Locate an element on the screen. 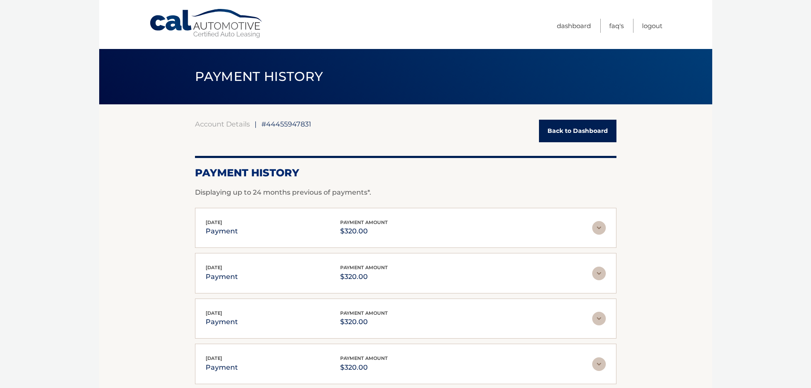 This screenshot has height=388, width=811. a: Back to Dashboard is located at coordinates (578, 131).